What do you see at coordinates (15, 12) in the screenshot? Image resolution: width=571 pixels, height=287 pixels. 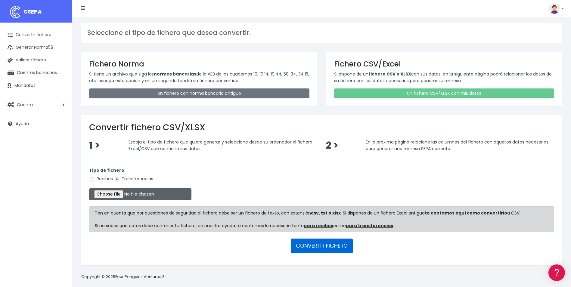 I see `img: logo` at bounding box center [15, 12].